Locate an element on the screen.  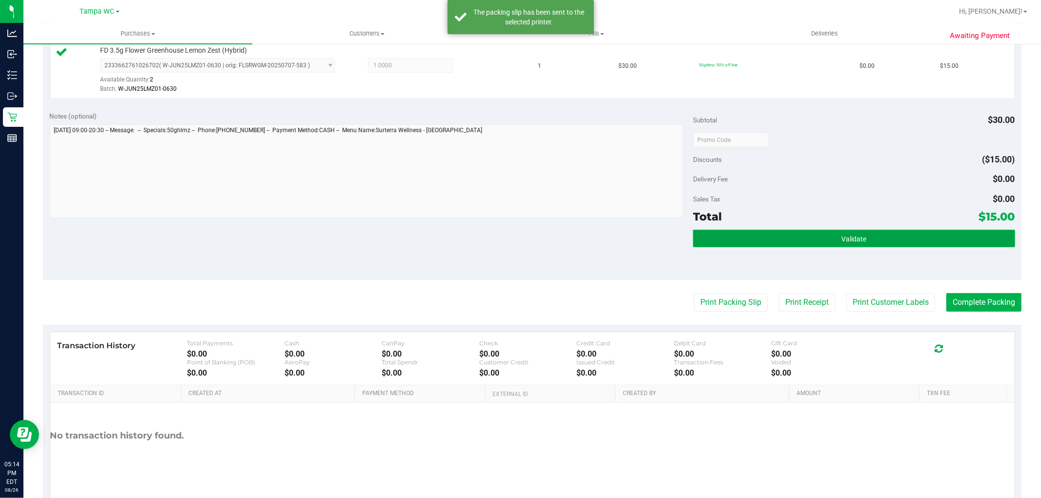
div: Point of Banking (POB) is located at coordinates (235, 362).